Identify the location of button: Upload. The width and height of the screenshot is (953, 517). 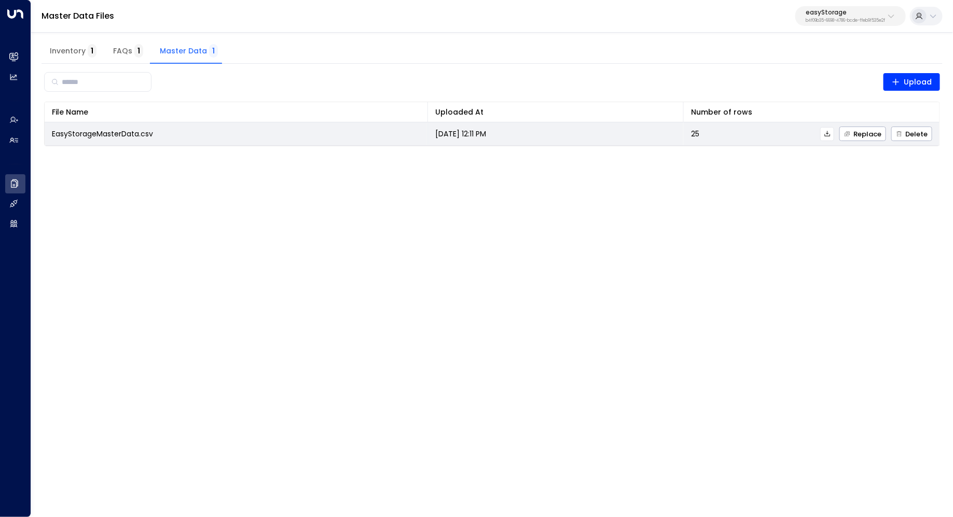
(912, 82).